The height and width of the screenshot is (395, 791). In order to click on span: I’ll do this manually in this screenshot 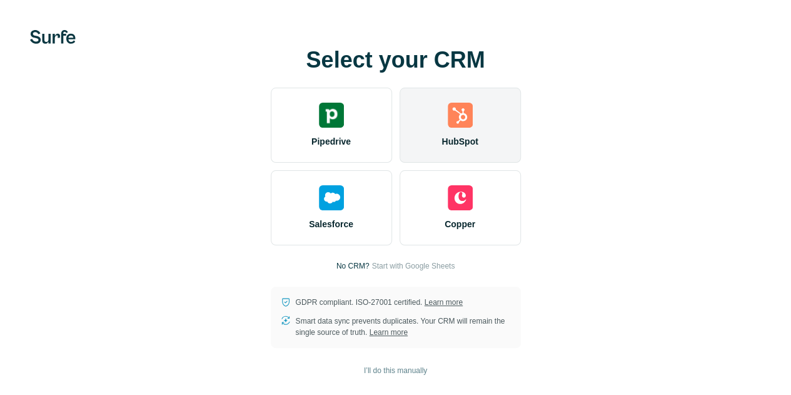, I will do `click(395, 370)`.